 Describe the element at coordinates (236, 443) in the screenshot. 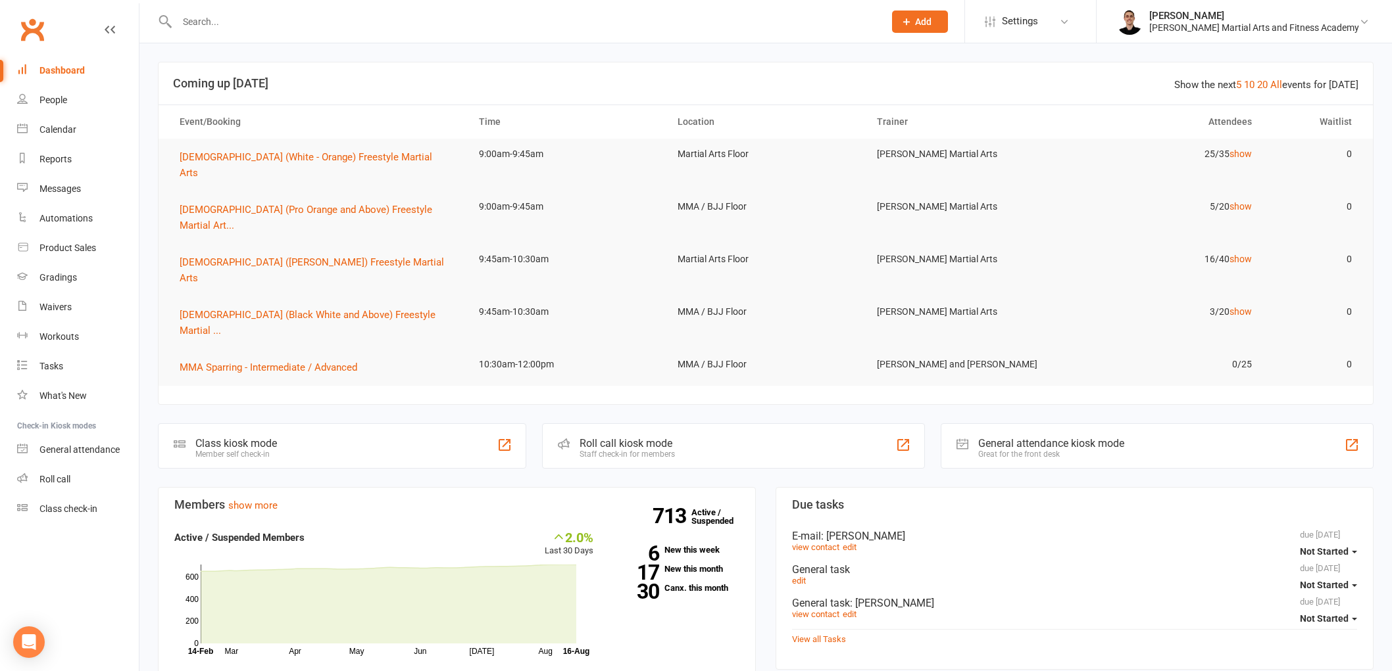

I see `div: Class kiosk mode` at that location.